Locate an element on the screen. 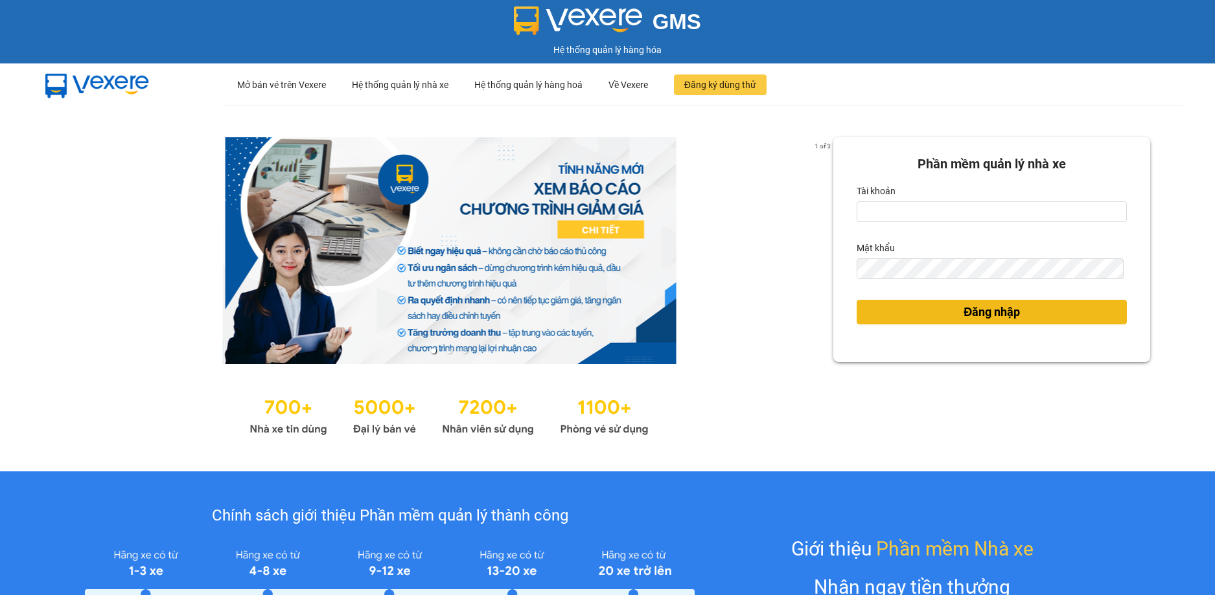 Image resolution: width=1215 pixels, height=595 pixels. li: slide item 2 is located at coordinates (449, 351).